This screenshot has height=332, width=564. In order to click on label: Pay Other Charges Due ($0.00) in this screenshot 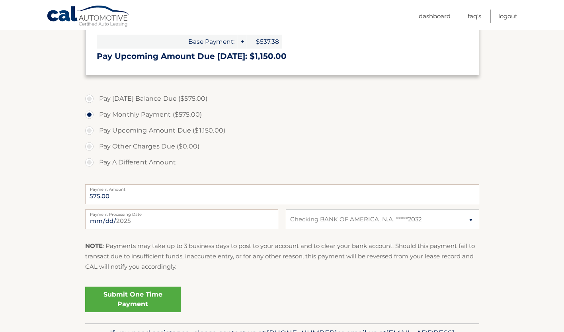, I will do `click(282, 146)`.